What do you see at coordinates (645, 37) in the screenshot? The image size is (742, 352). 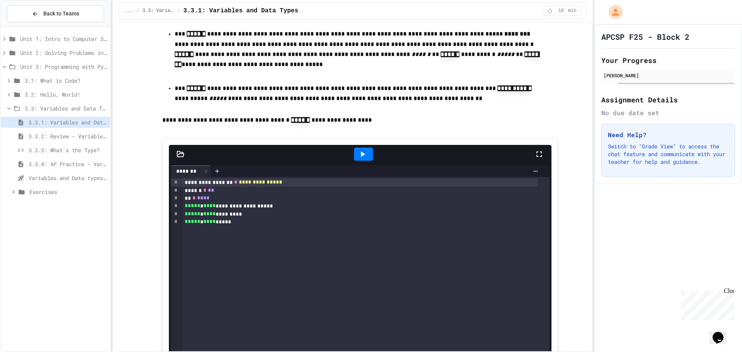 I see `h1: APCSP F25 - Block 2` at bounding box center [645, 37].